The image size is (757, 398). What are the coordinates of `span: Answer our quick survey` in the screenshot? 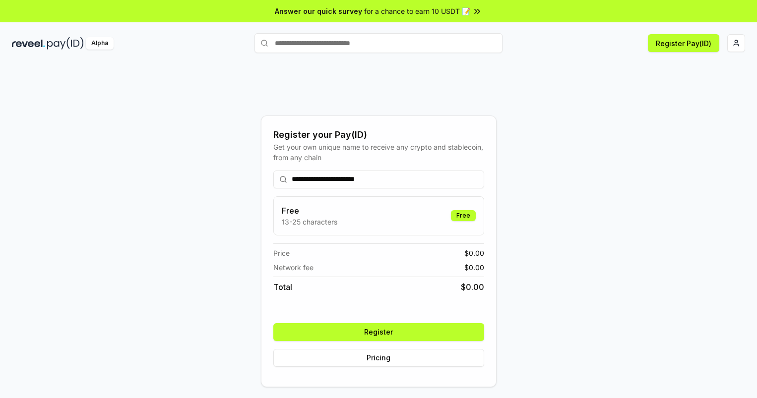 It's located at (319, 11).